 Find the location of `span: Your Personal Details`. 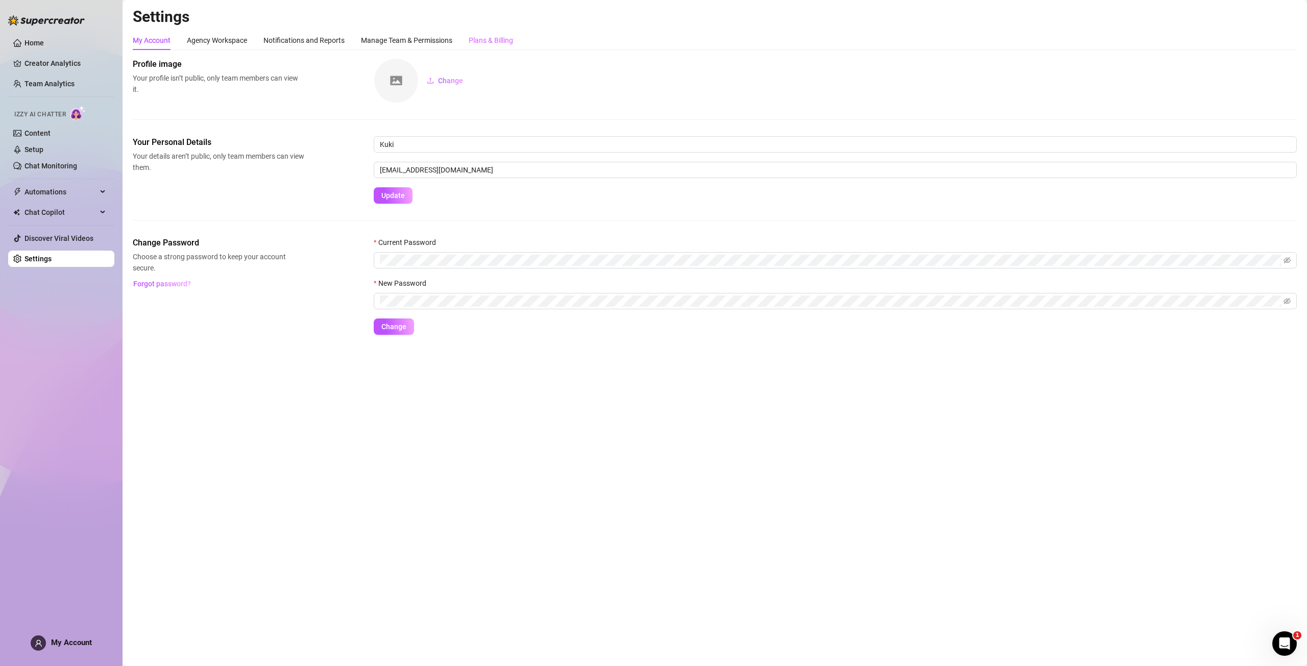

span: Your Personal Details is located at coordinates (219, 142).